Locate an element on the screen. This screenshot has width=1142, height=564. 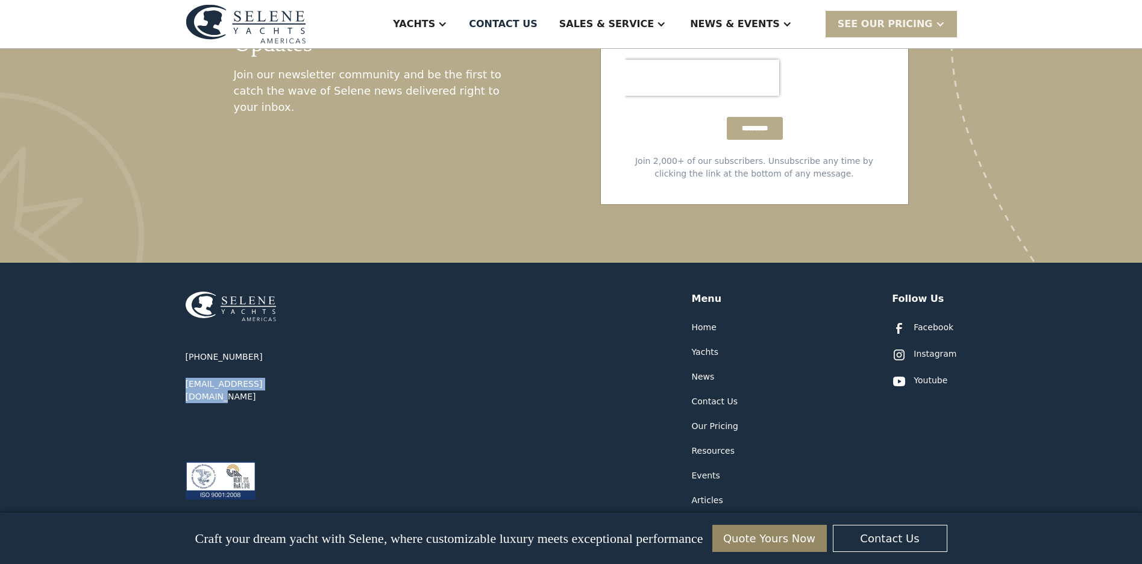
div: Sales & Service is located at coordinates (606, 24).